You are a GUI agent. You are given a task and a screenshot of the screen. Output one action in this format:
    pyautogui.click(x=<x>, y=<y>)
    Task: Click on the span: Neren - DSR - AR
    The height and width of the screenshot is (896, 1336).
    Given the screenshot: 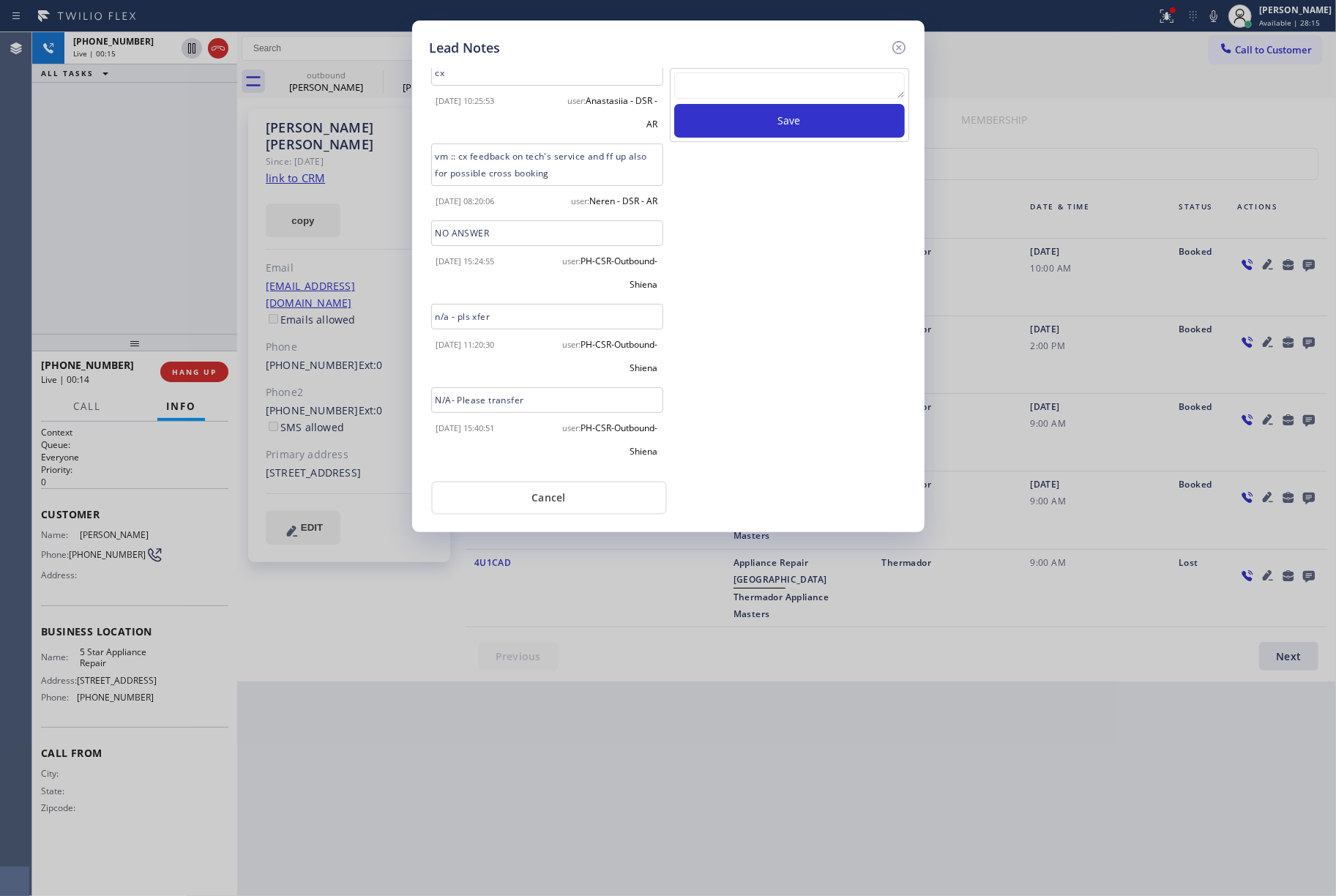 What is the action you would take?
    pyautogui.click(x=624, y=201)
    